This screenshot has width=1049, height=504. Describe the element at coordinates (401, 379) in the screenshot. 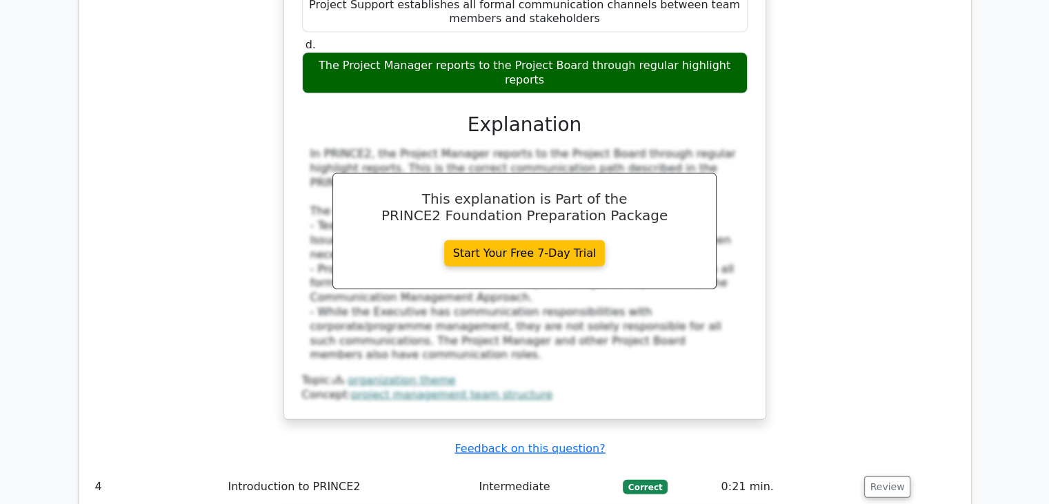

I see `a: organization theme` at that location.